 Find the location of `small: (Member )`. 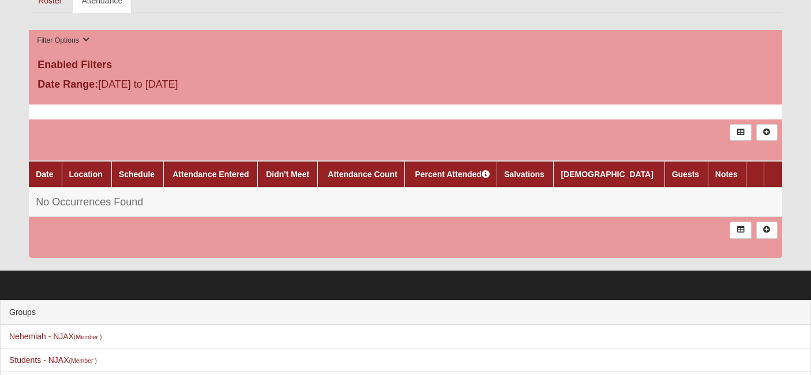

small: (Member ) is located at coordinates (88, 337).